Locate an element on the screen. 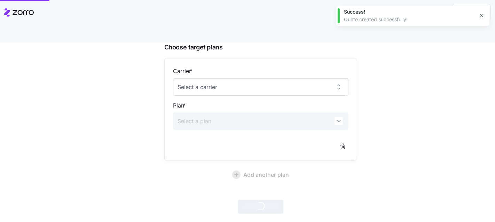  label: Carrier is located at coordinates (183, 71).